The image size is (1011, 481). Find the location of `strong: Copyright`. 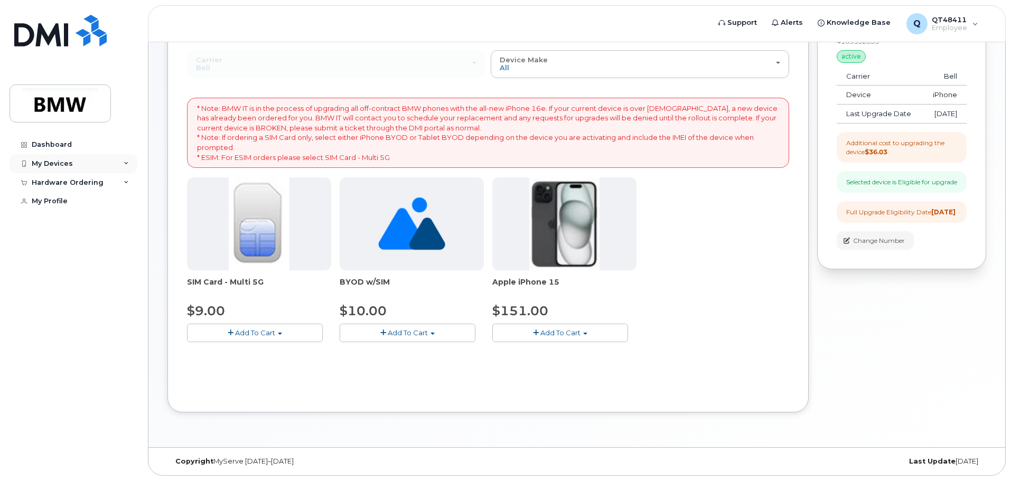

strong: Copyright is located at coordinates (194, 461).